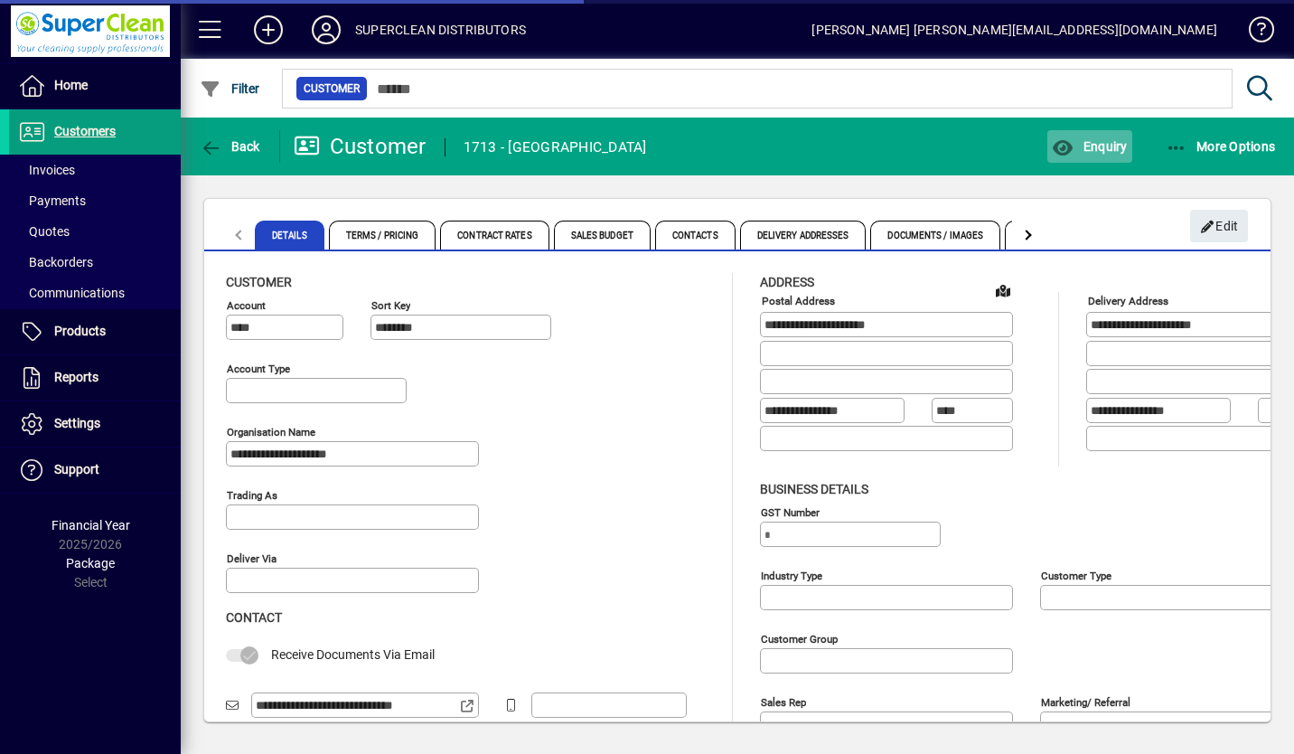 This screenshot has height=754, width=1294. Describe the element at coordinates (494, 235) in the screenshot. I see `span: Contract Rates` at that location.